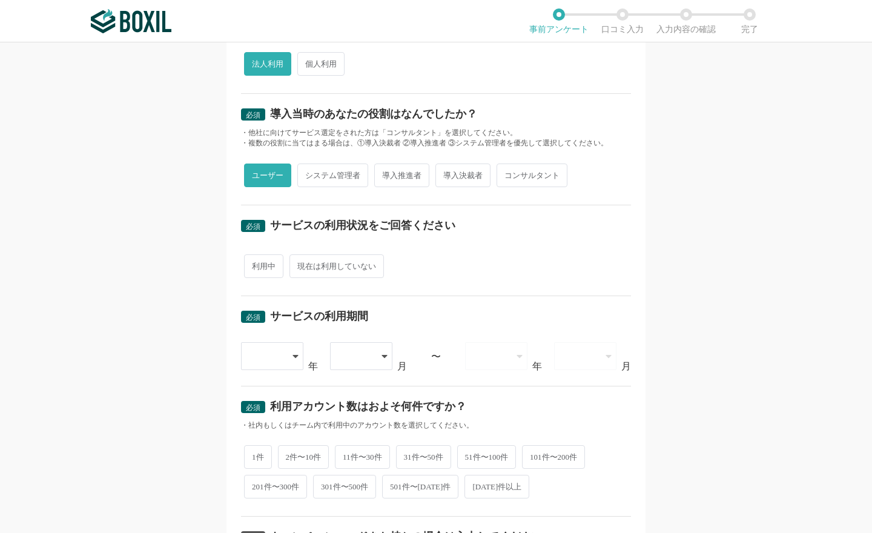 This screenshot has width=872, height=533. I want to click on span: 2件〜10件, so click(303, 456).